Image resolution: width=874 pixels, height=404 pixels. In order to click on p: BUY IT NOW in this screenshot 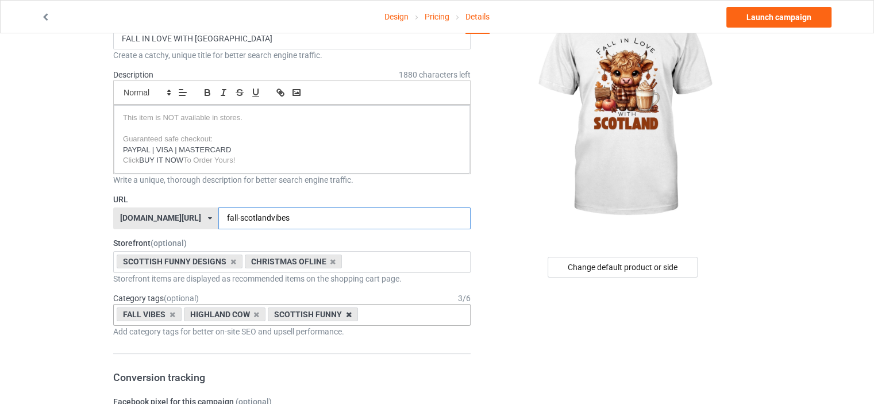, I will do `click(292, 160)`.